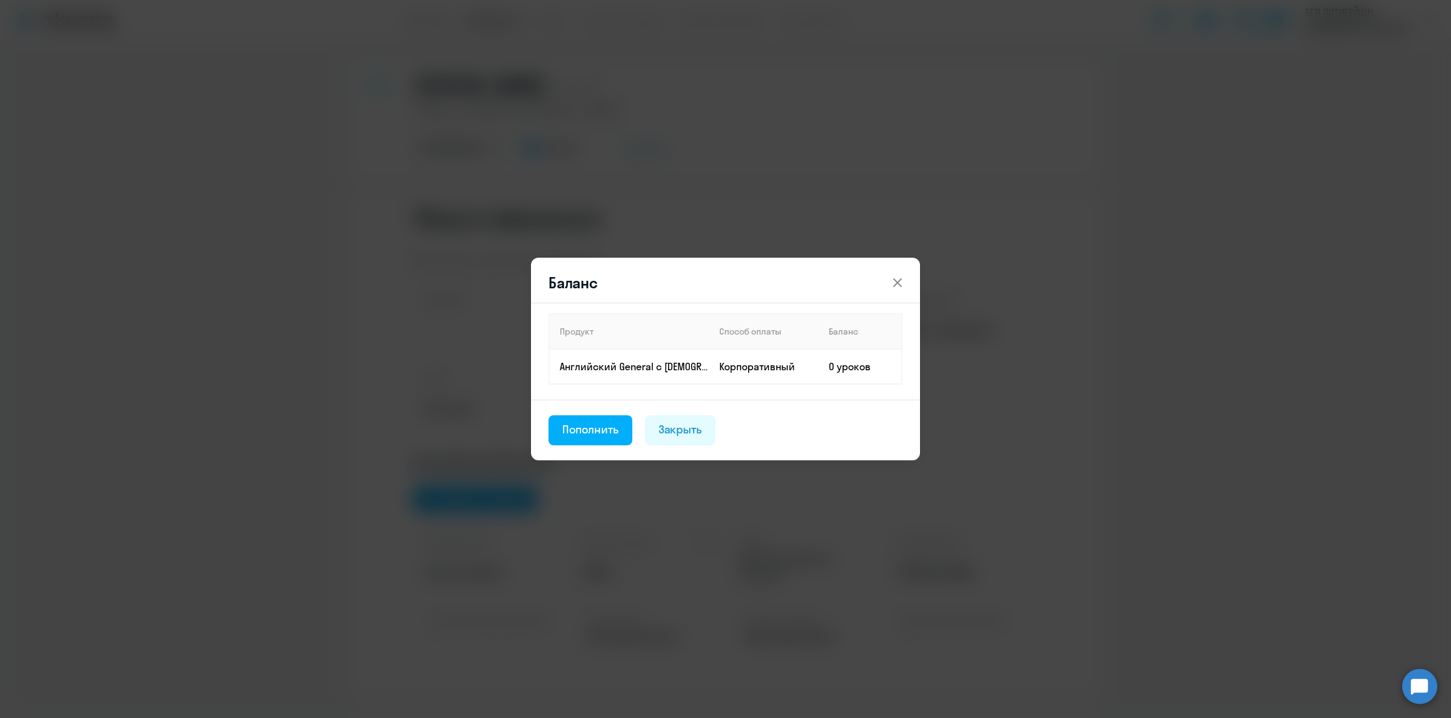 Image resolution: width=1451 pixels, height=718 pixels. Describe the element at coordinates (590, 430) in the screenshot. I see `button: Пополнить` at that location.